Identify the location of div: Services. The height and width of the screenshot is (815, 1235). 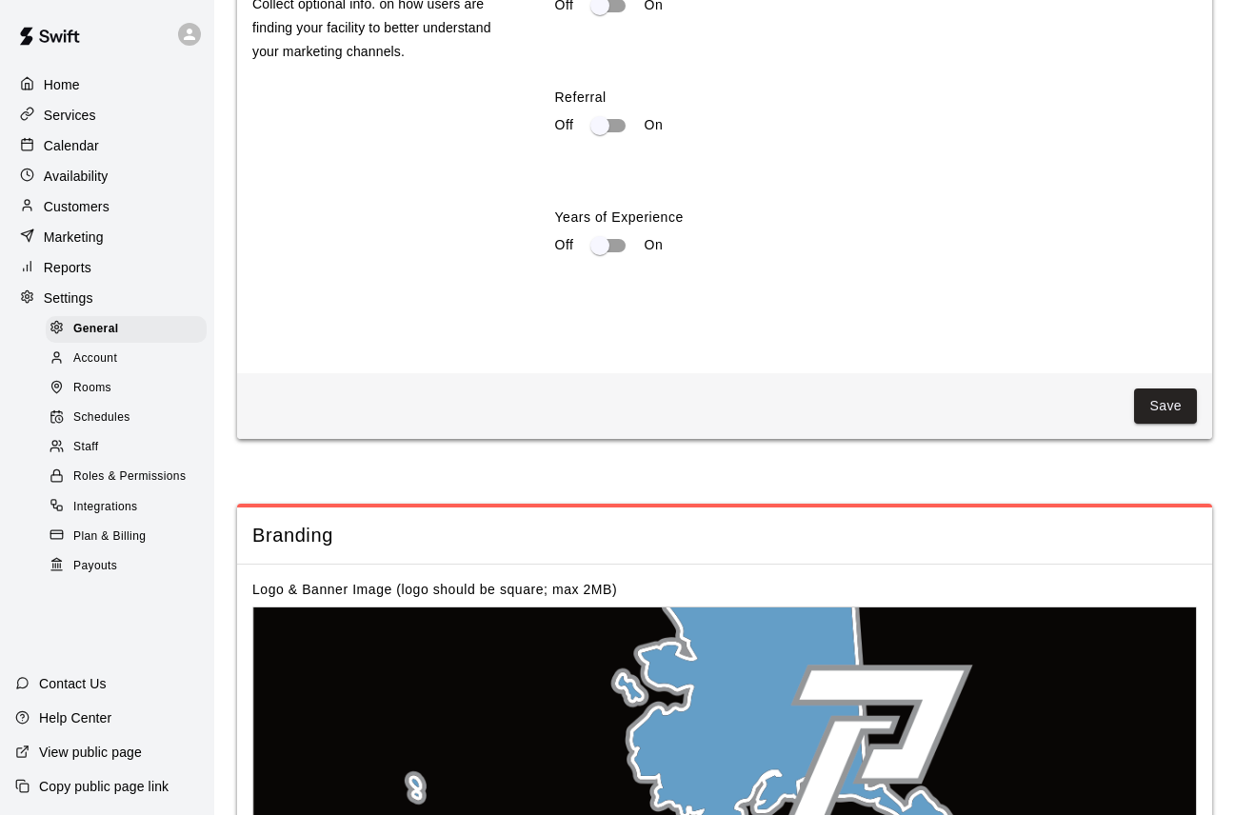
(107, 115).